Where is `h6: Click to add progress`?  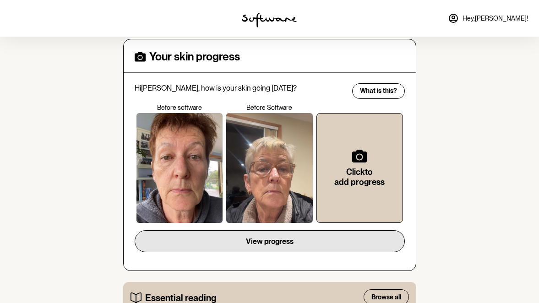
h6: Click to add progress is located at coordinates (360, 177).